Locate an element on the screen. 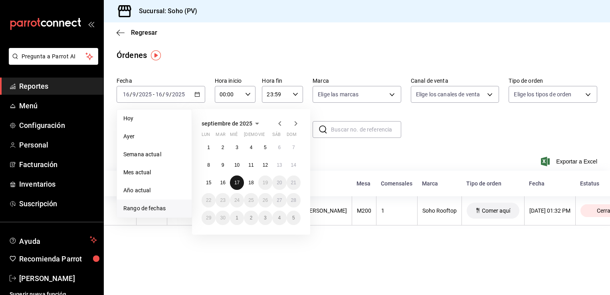  button: 14 de septiembre de 2025 is located at coordinates (294, 165).